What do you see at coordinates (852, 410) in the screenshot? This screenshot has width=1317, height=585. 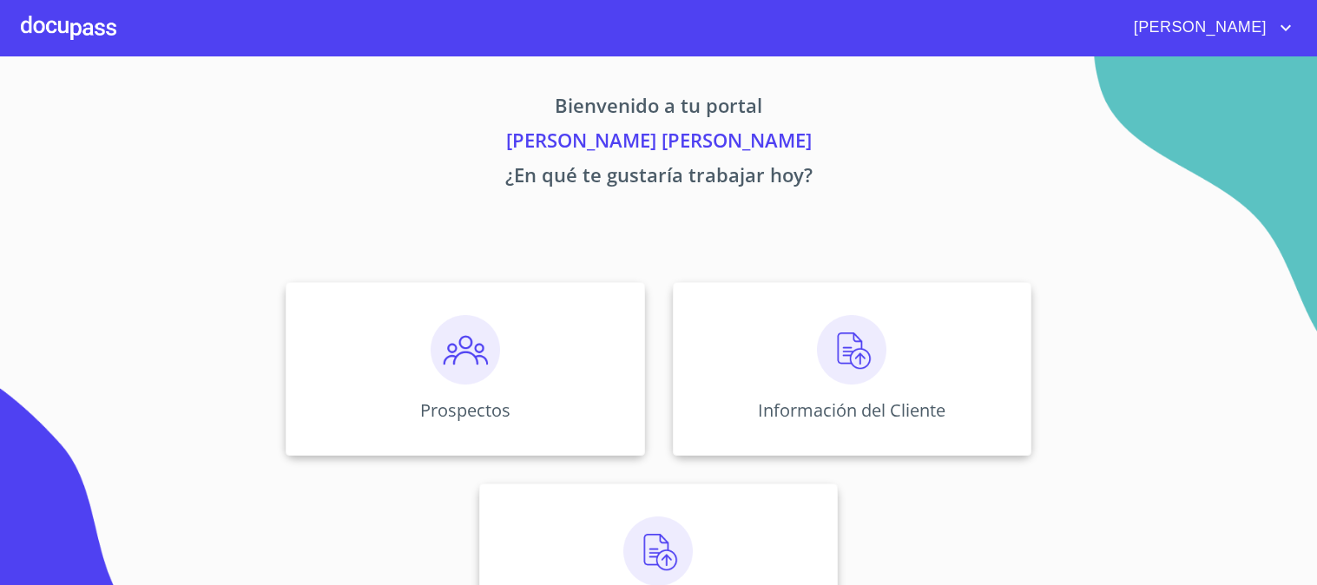 I see `p: Información del Cliente` at bounding box center [852, 410].